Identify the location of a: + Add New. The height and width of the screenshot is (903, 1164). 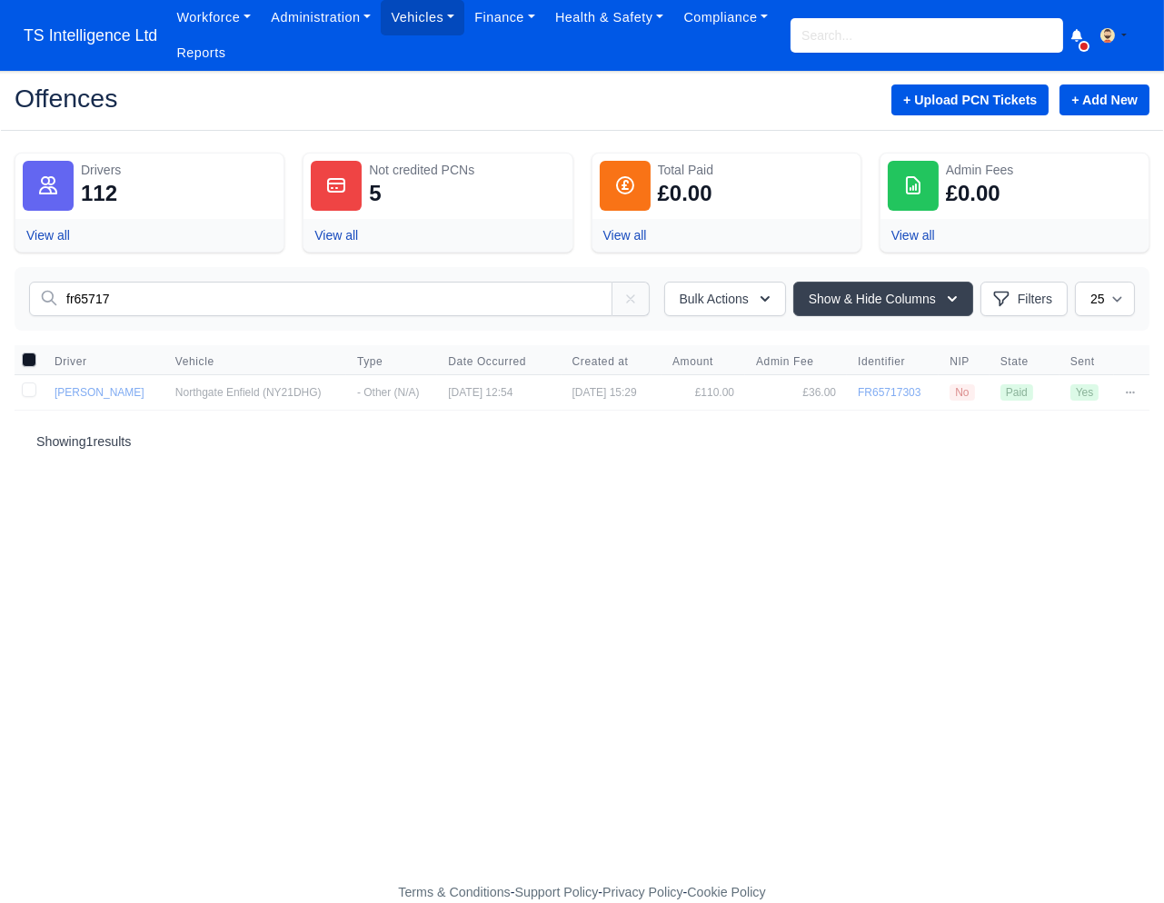
(1104, 100).